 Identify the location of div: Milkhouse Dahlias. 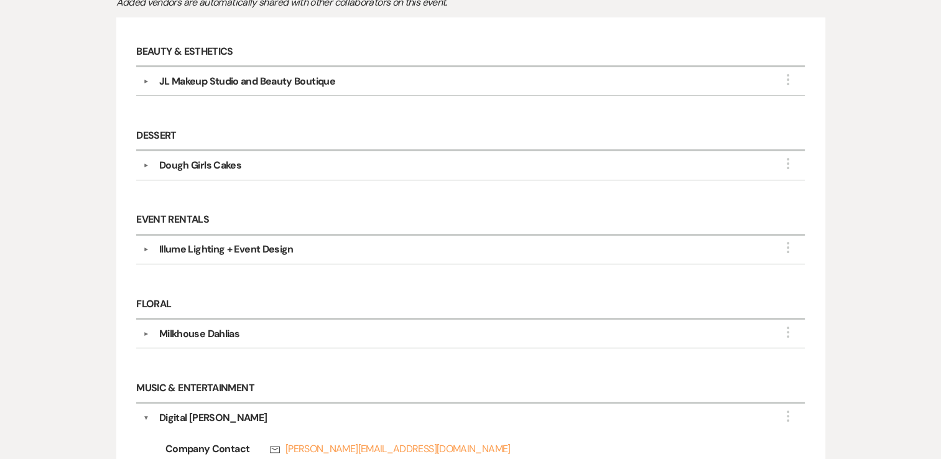
(199, 334).